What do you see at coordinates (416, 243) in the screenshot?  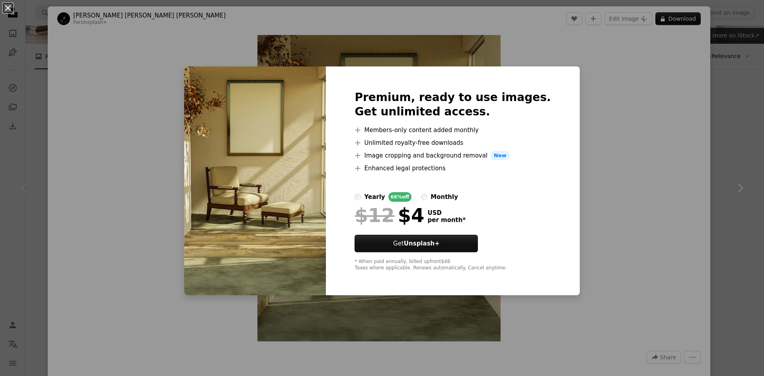 I see `button: GetUnsplash+` at bounding box center [416, 243].